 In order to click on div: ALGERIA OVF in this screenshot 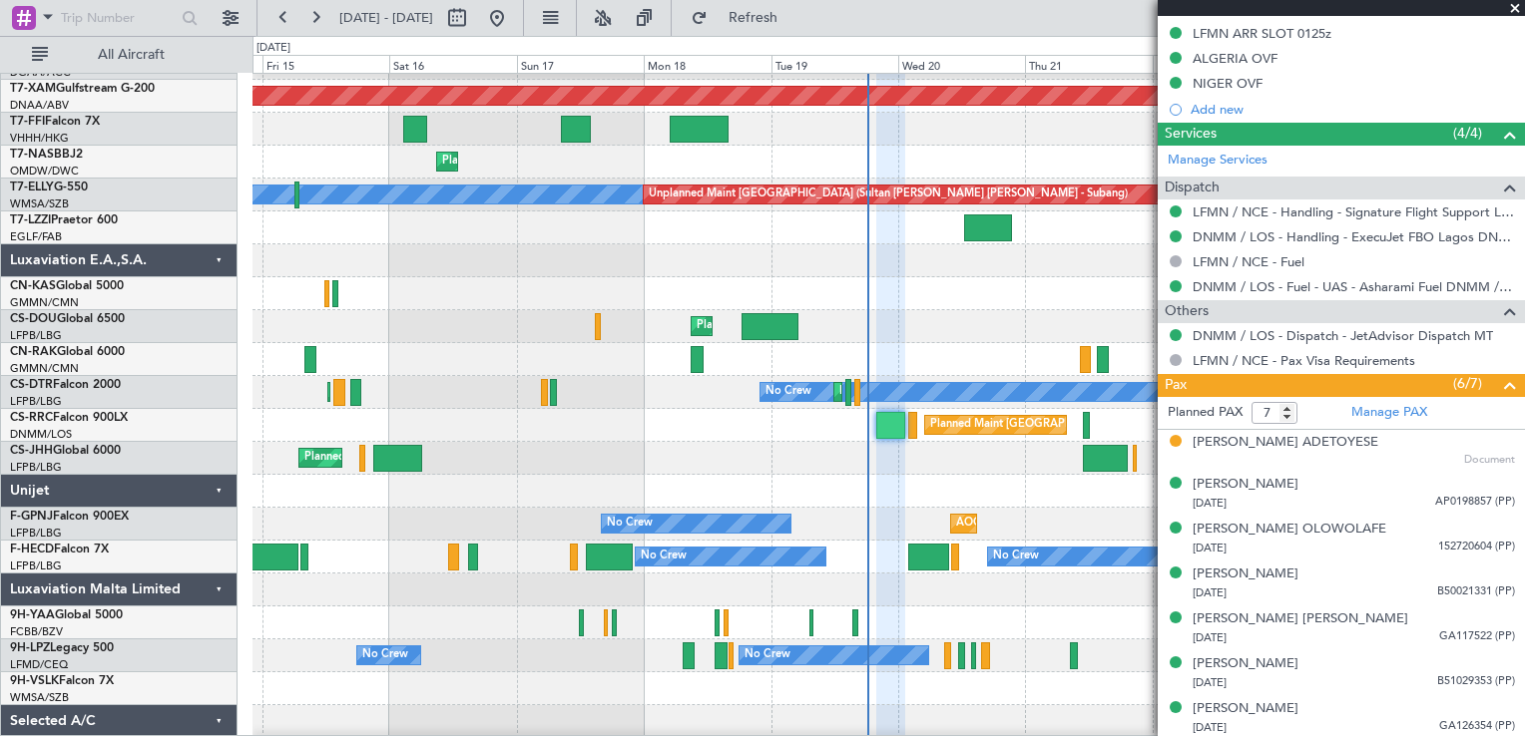, I will do `click(1234, 58)`.